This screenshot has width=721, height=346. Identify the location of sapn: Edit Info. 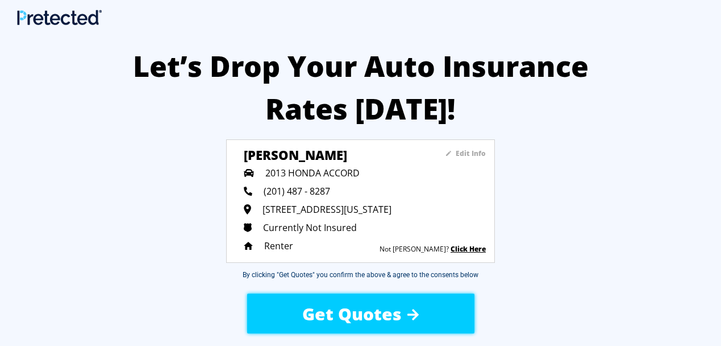
(471, 153).